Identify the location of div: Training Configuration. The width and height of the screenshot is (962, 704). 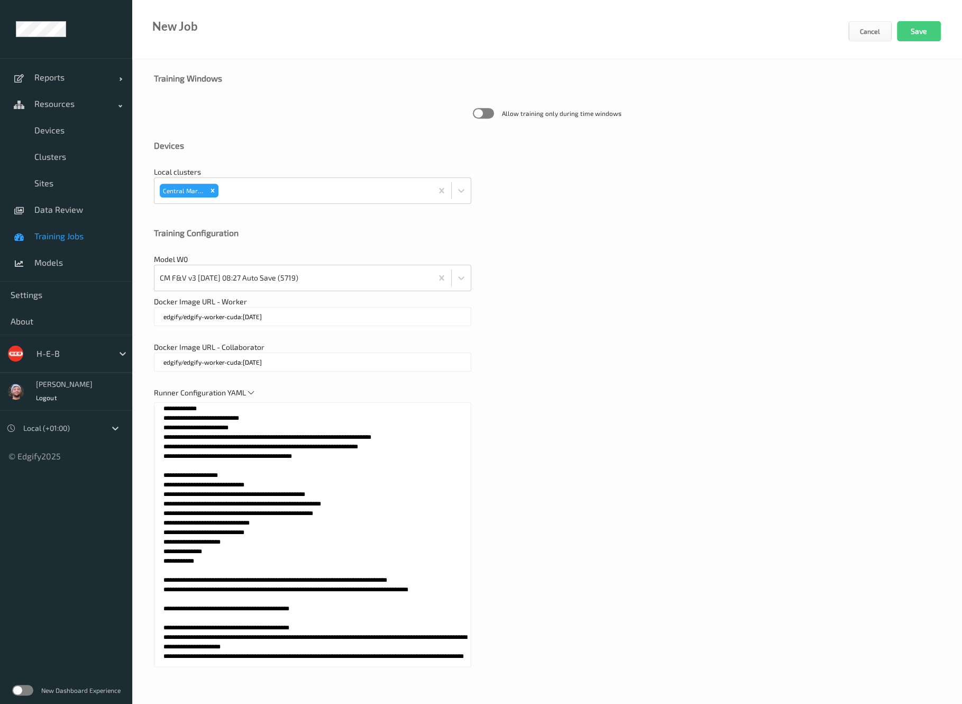
(547, 233).